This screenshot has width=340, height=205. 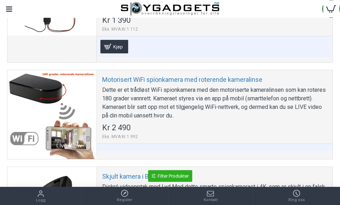 I want to click on a: Ring oss, so click(x=297, y=196).